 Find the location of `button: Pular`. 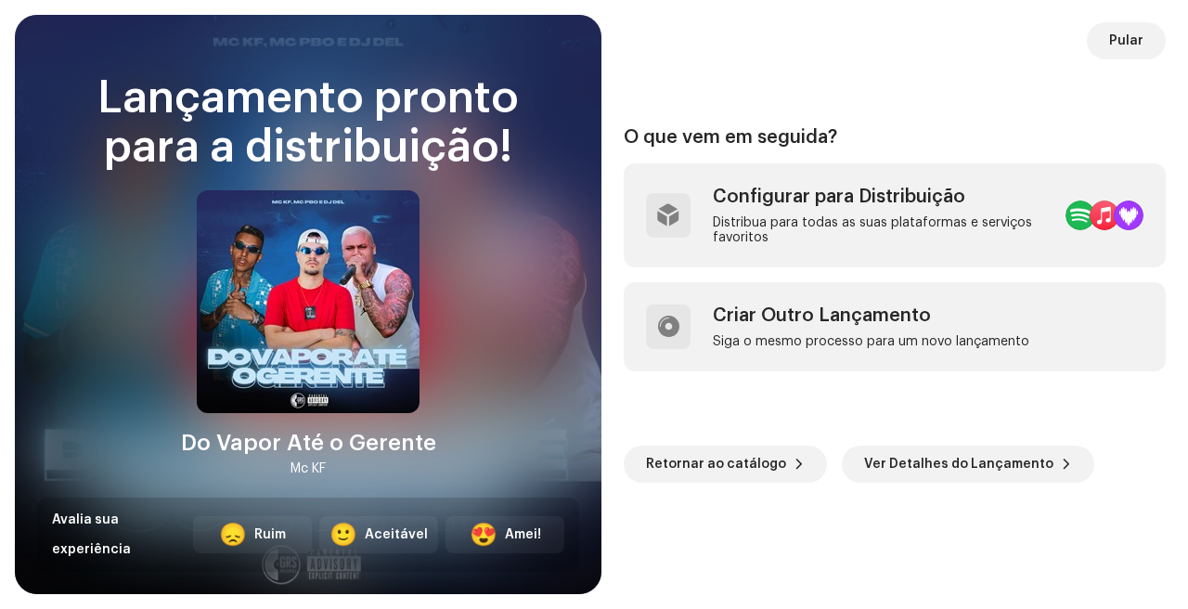

button: Pular is located at coordinates (1126, 41).